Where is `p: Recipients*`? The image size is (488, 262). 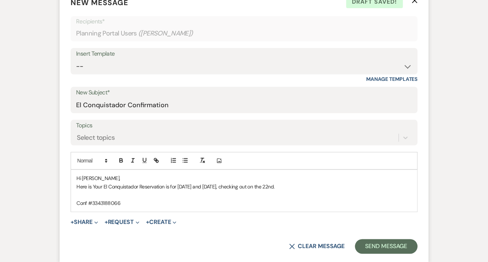 p: Recipients* is located at coordinates (244, 22).